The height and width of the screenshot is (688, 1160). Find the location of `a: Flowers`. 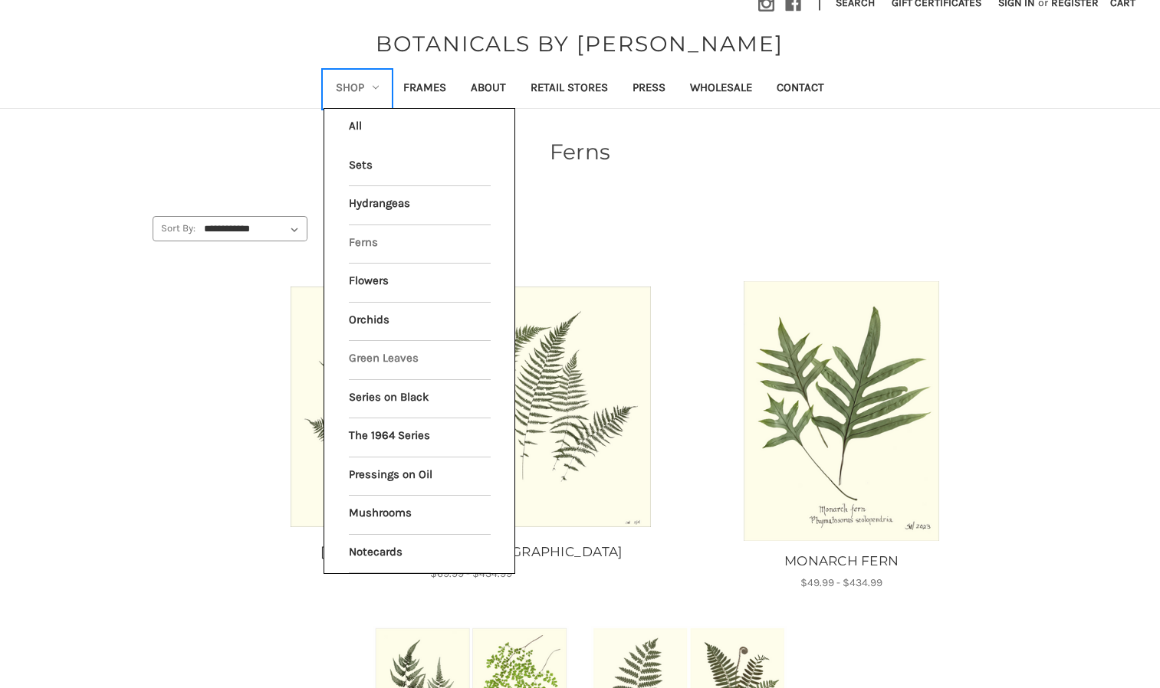

a: Flowers is located at coordinates (419, 283).